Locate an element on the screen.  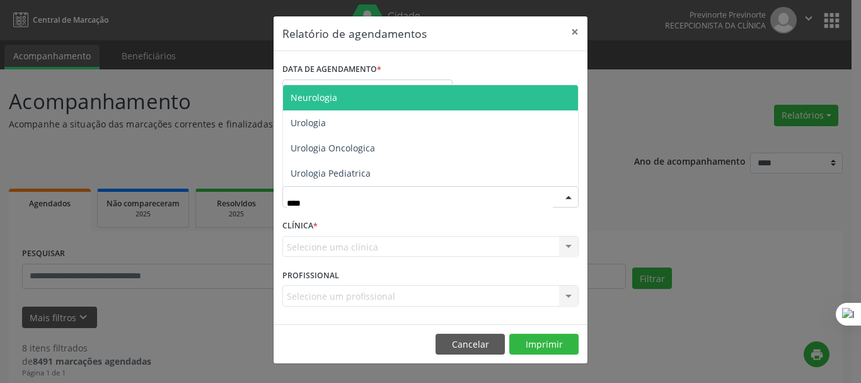
span: Urologia Oncologica is located at coordinates (333, 148).